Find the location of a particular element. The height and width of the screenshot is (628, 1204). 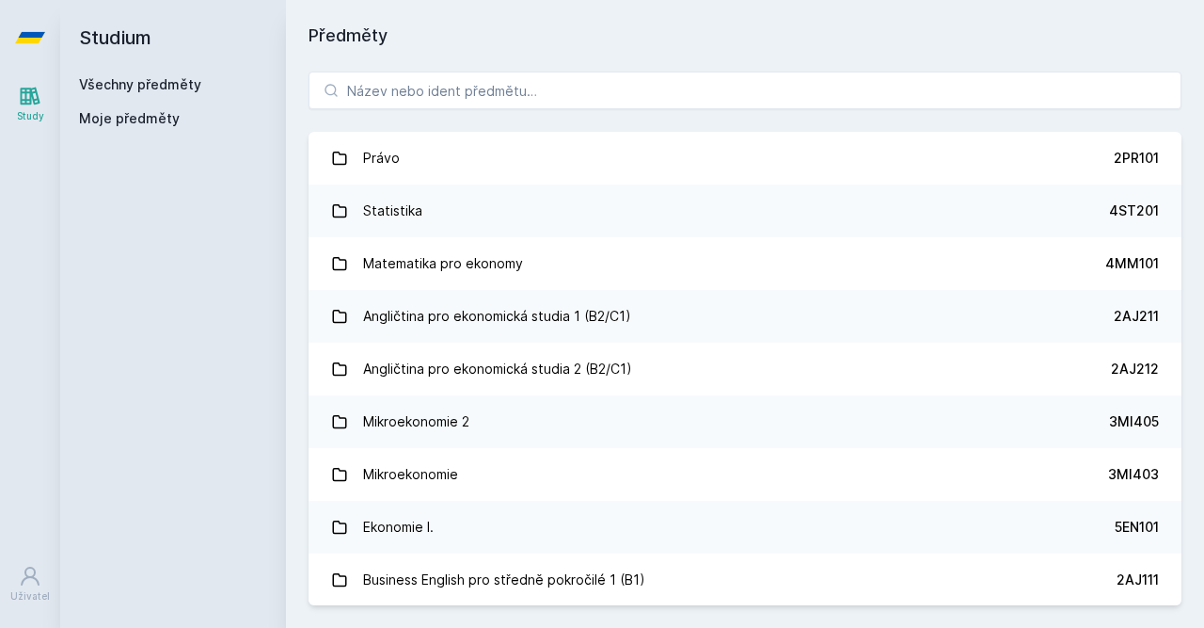

div: 2AJ111 is located at coordinates (1138, 580).